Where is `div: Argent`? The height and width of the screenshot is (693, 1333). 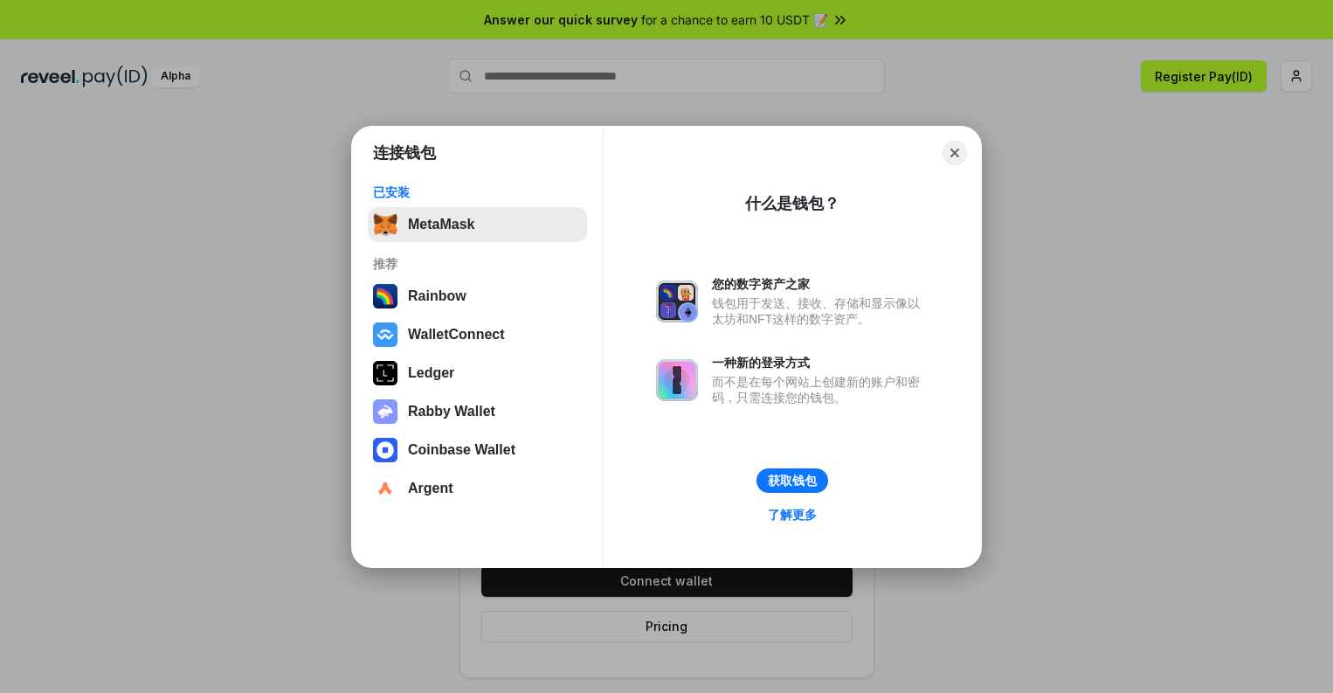
div: Argent is located at coordinates (431, 488).